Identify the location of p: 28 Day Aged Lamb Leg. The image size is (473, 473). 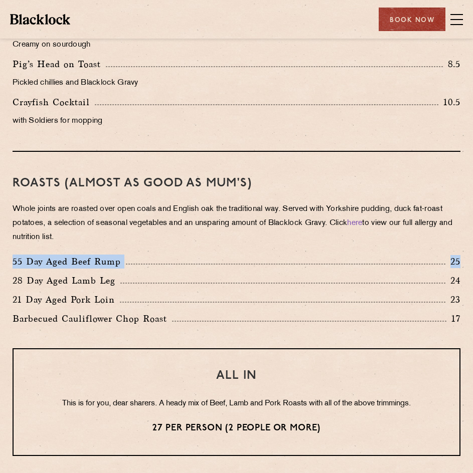
(66, 281).